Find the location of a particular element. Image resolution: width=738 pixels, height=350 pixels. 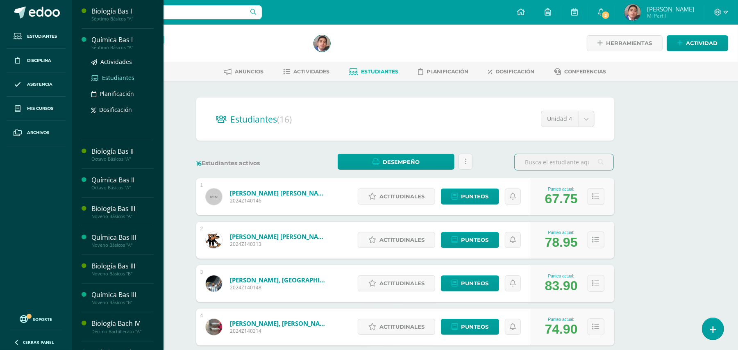

a: Química Bas IIINoveno Básicos "B" is located at coordinates (122, 297).